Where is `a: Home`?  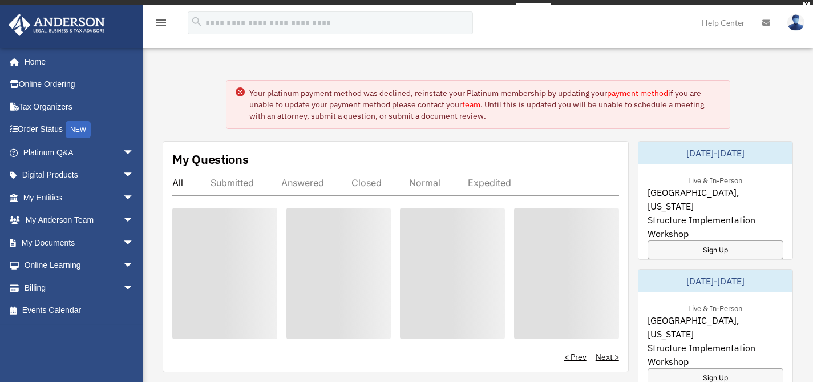
a: Home is located at coordinates (76, 62).